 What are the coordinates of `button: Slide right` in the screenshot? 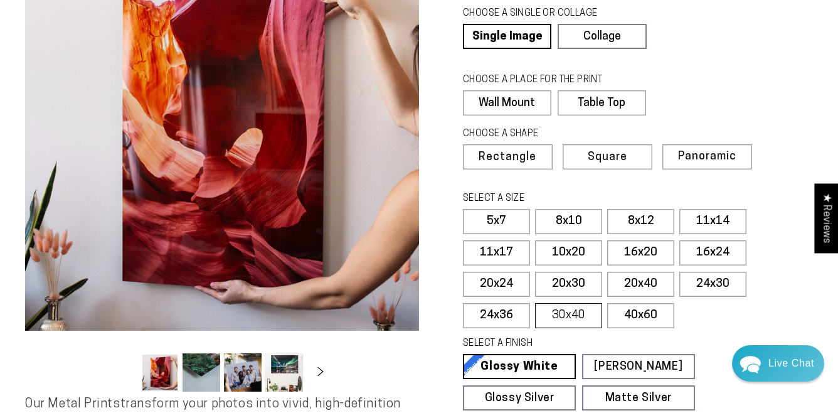 It's located at (321, 373).